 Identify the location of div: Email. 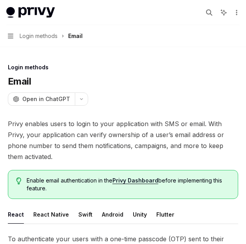
(75, 36).